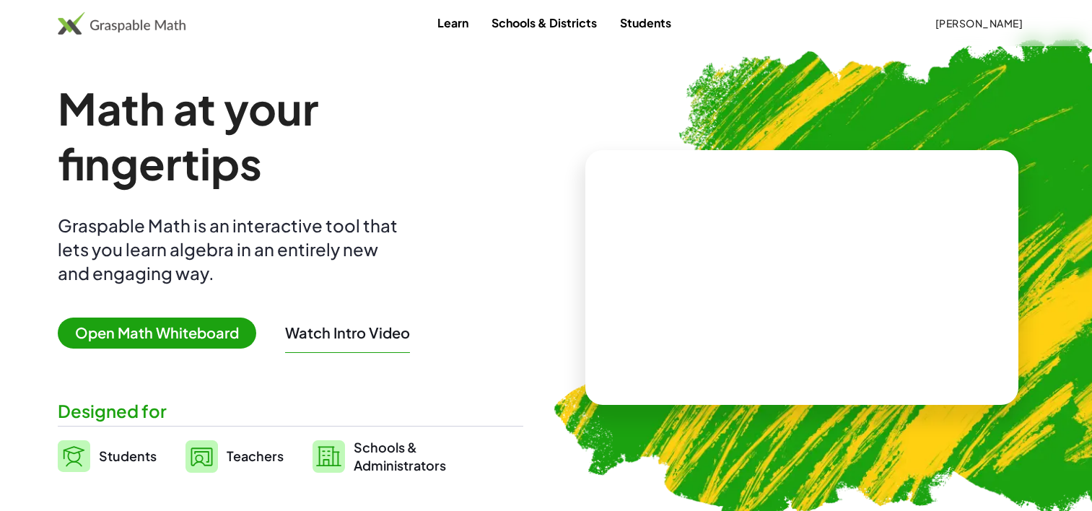  What do you see at coordinates (400, 456) in the screenshot?
I see `span: Schools & Administrators` at bounding box center [400, 456].